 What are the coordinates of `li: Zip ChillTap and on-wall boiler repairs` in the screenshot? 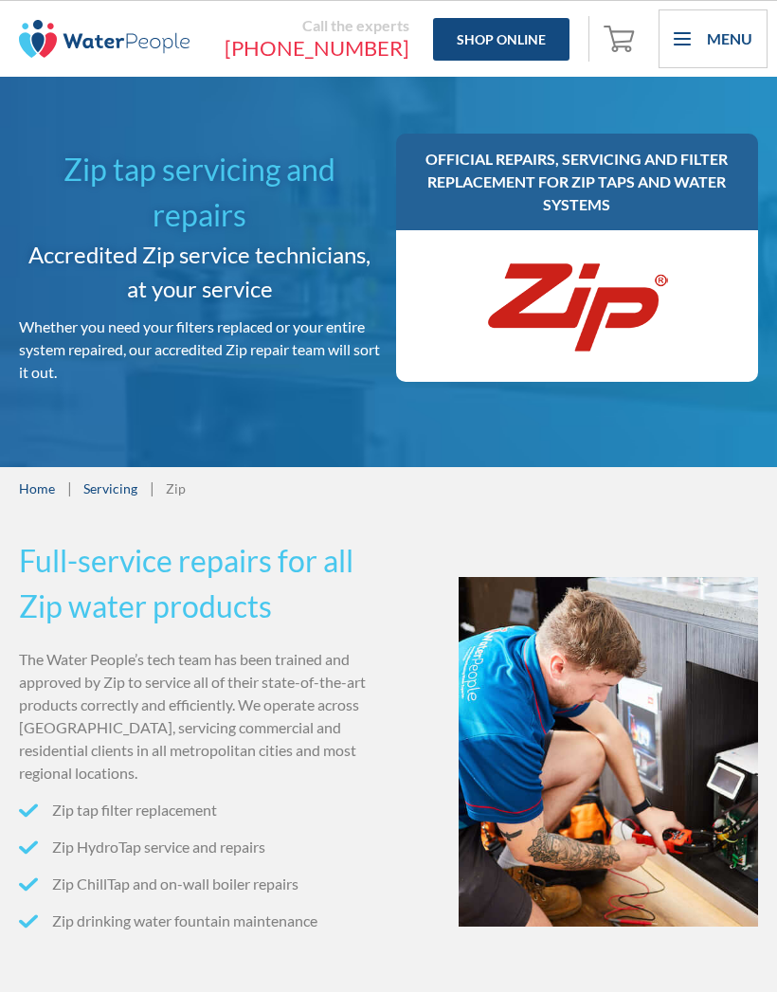 It's located at (200, 884).